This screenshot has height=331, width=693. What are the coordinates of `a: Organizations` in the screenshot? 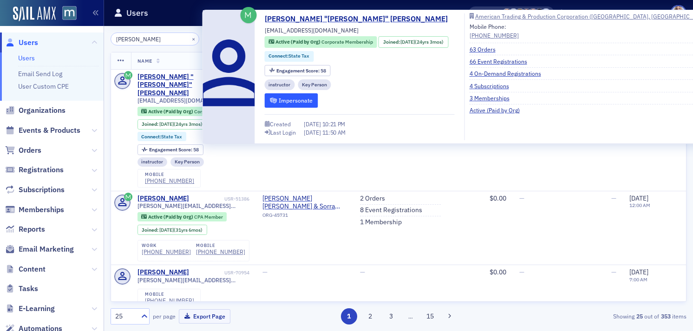 It's located at (35, 111).